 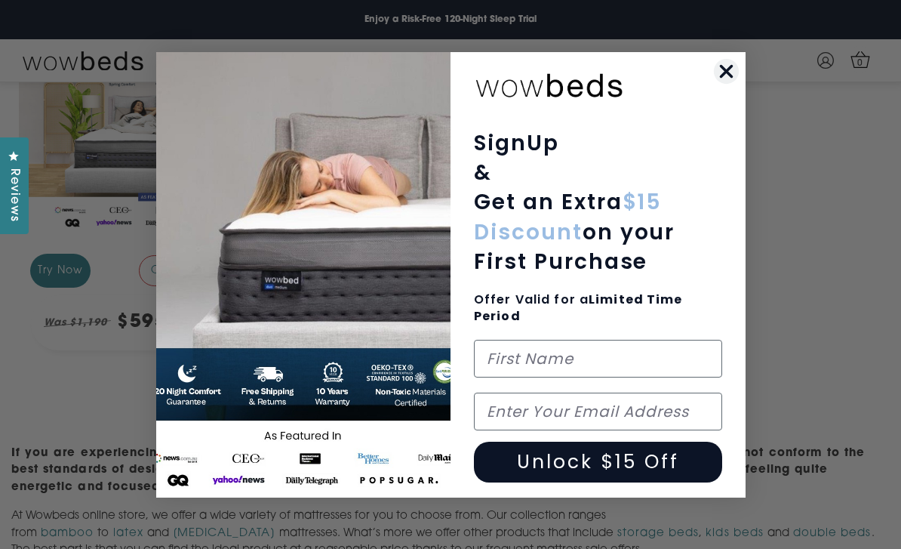 I want to click on input: First Name, so click(x=598, y=359).